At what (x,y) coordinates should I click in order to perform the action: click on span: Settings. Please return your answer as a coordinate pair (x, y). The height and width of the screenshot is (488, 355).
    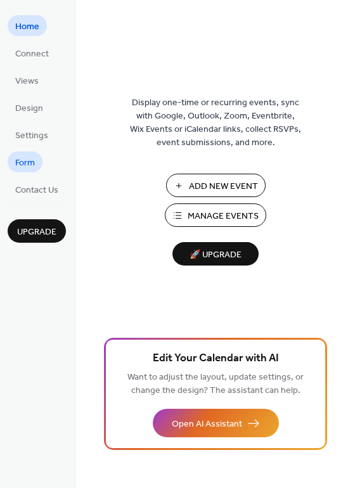
    Looking at the image, I should click on (32, 136).